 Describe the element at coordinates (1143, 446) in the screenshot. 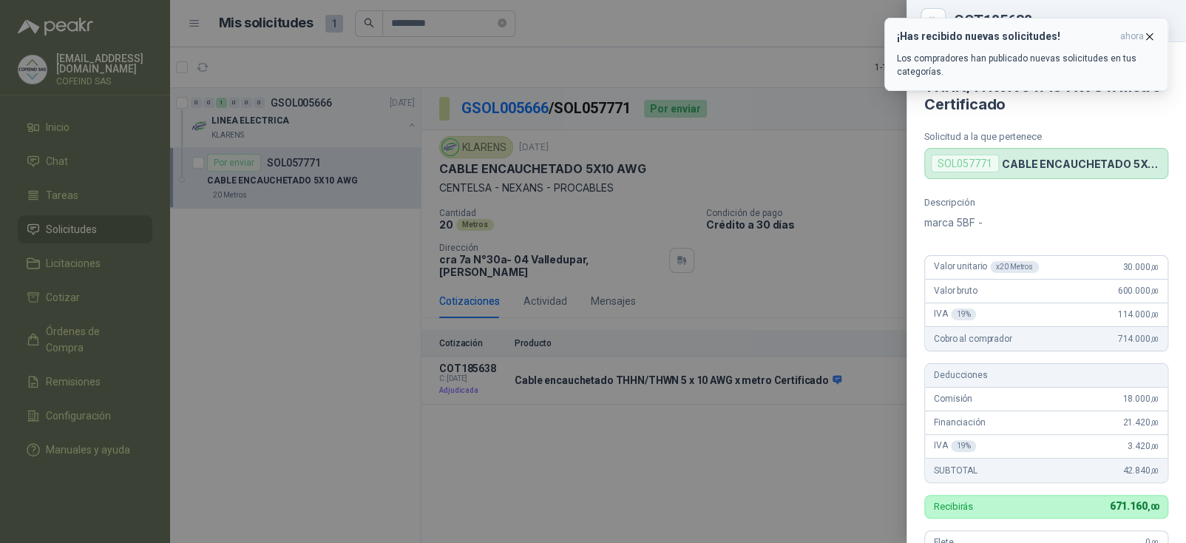

I see `span: 3.420` at that location.